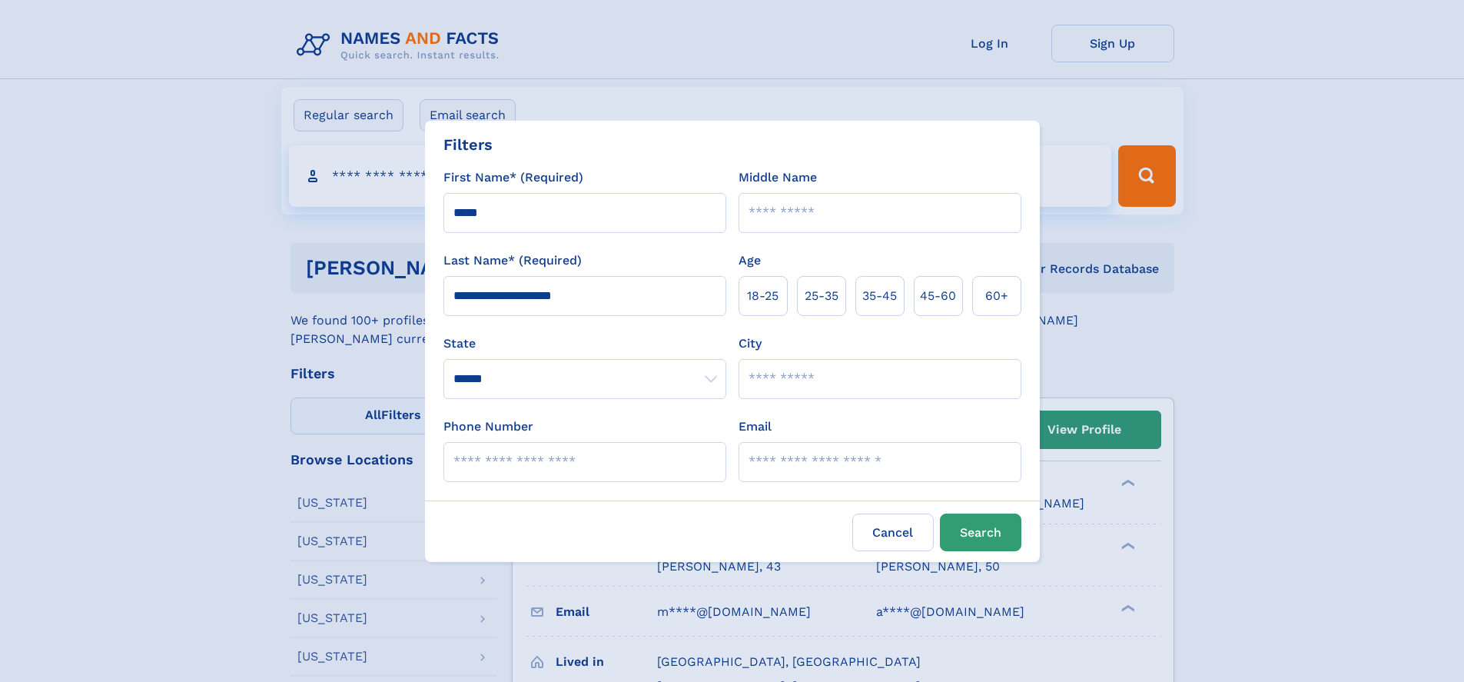 This screenshot has height=682, width=1464. Describe the element at coordinates (585, 344) in the screenshot. I see `label: State` at that location.